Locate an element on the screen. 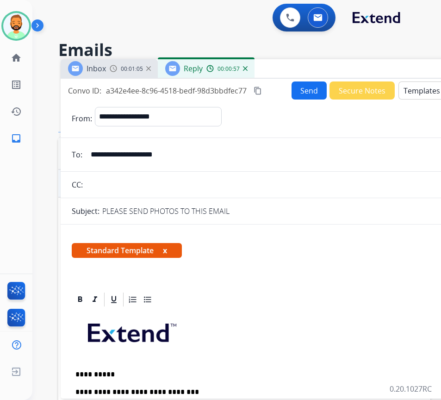  div: Underline is located at coordinates (114, 299).